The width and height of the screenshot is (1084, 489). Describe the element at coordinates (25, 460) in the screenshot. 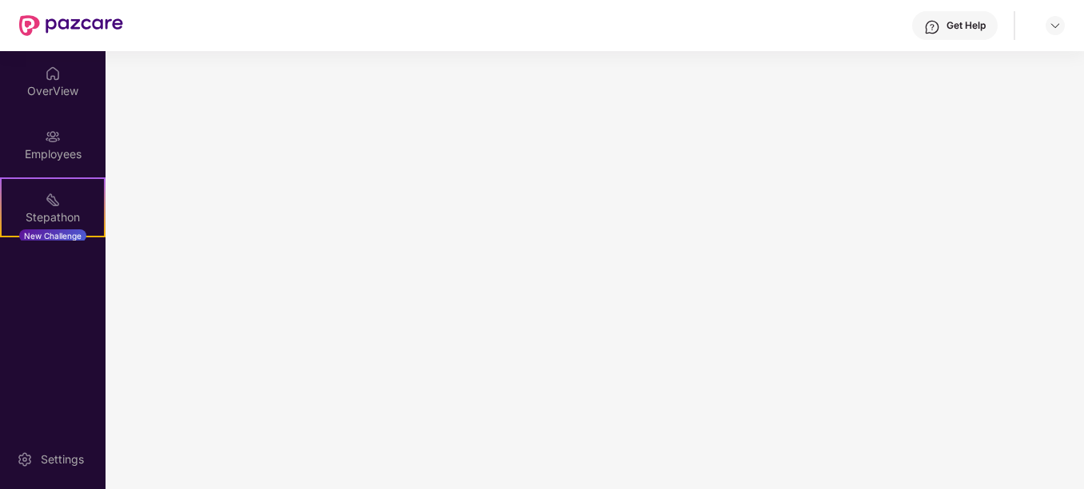

I see `img: svg+xml;base64,PHN2ZyBpZD0iU2V0dGluZy0yMHgyMCIgeG1sbnM9Imh0dHA6Ly93d3cudzMub3JnLzIwMDAvc3ZnIiB3aW...` at that location.